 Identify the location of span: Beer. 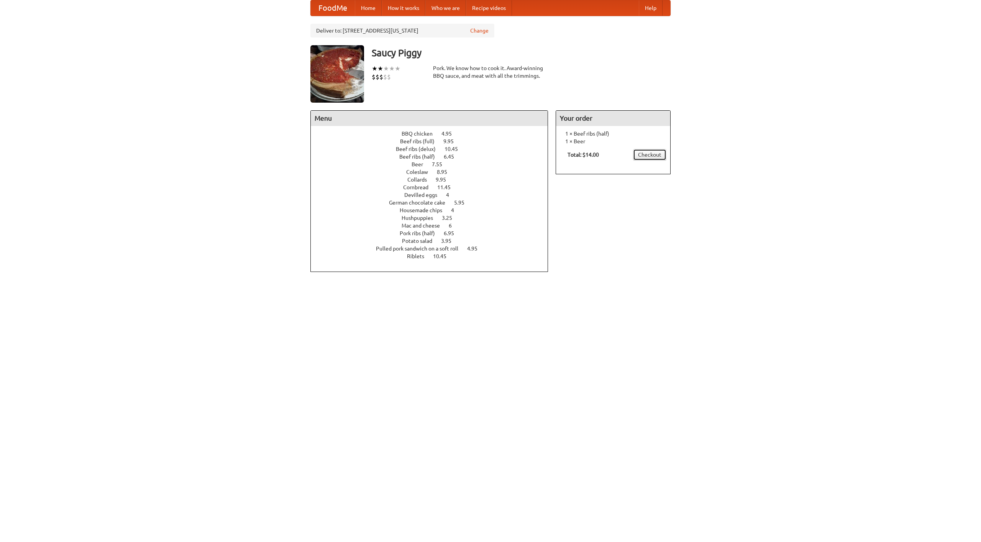
(421, 164).